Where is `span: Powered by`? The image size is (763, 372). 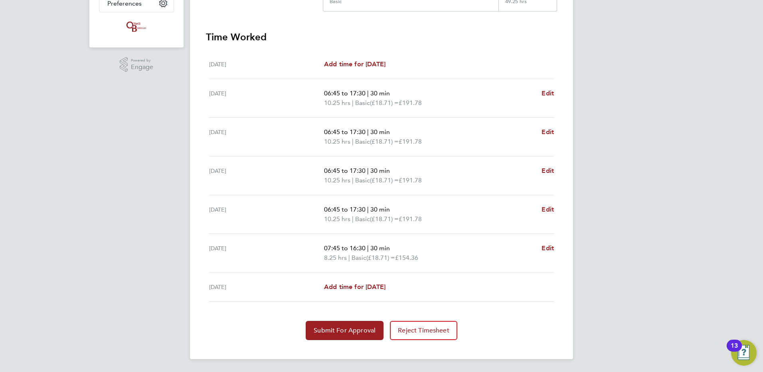
span: Powered by is located at coordinates (142, 60).